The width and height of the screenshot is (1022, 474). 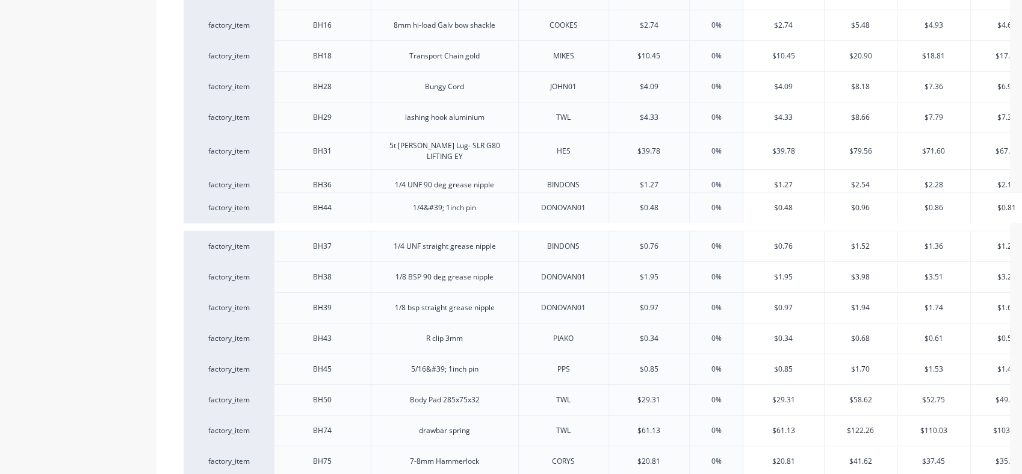 I want to click on div: $3.98, so click(x=861, y=277).